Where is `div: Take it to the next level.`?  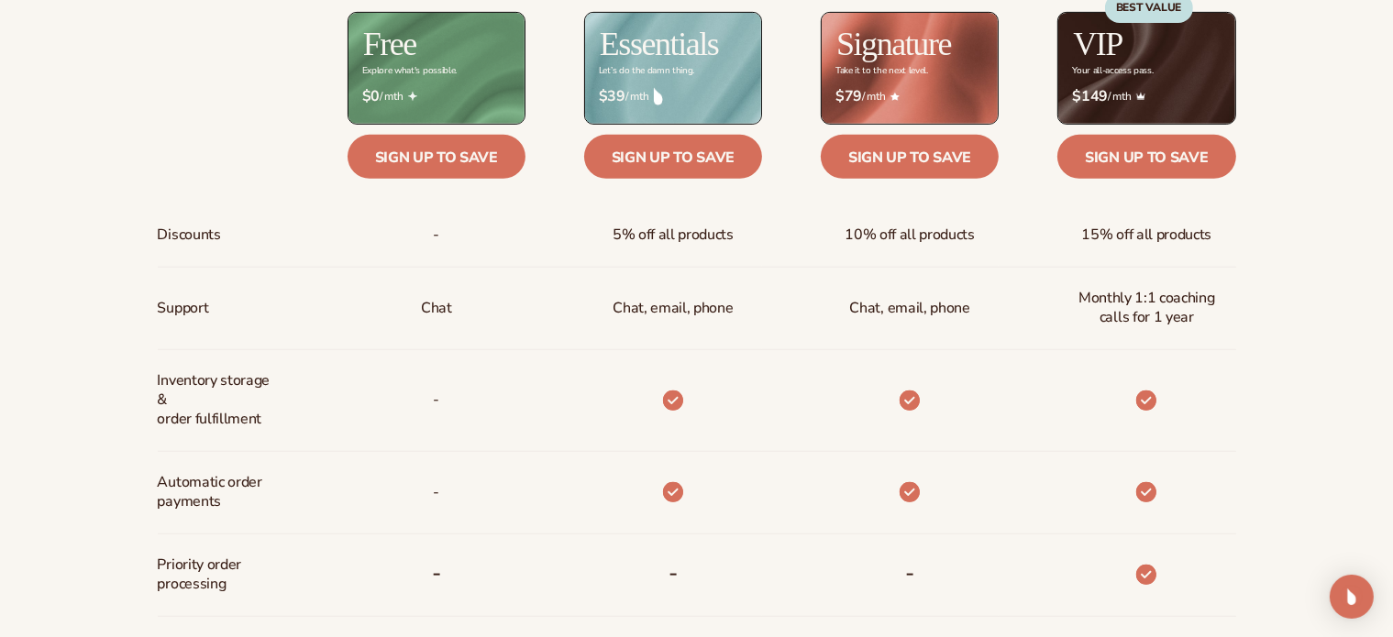 div: Take it to the next level. is located at coordinates (881, 71).